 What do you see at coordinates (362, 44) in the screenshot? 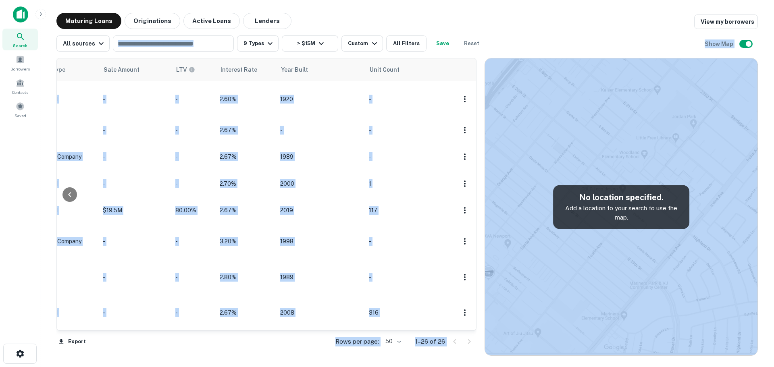
I see `button: Custom` at bounding box center [362, 44].